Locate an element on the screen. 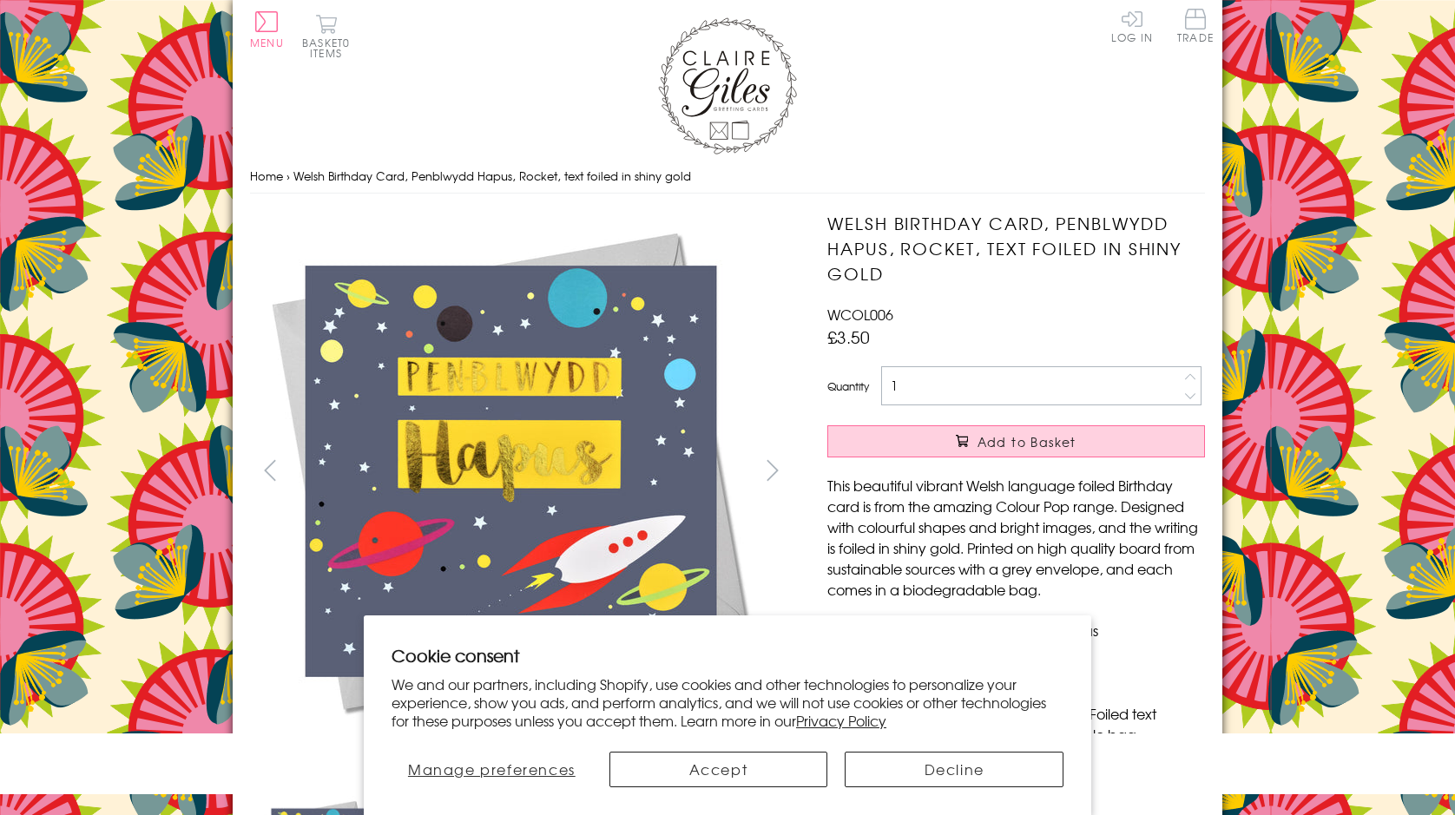 This screenshot has height=815, width=1455. button: next is located at coordinates (773, 470).